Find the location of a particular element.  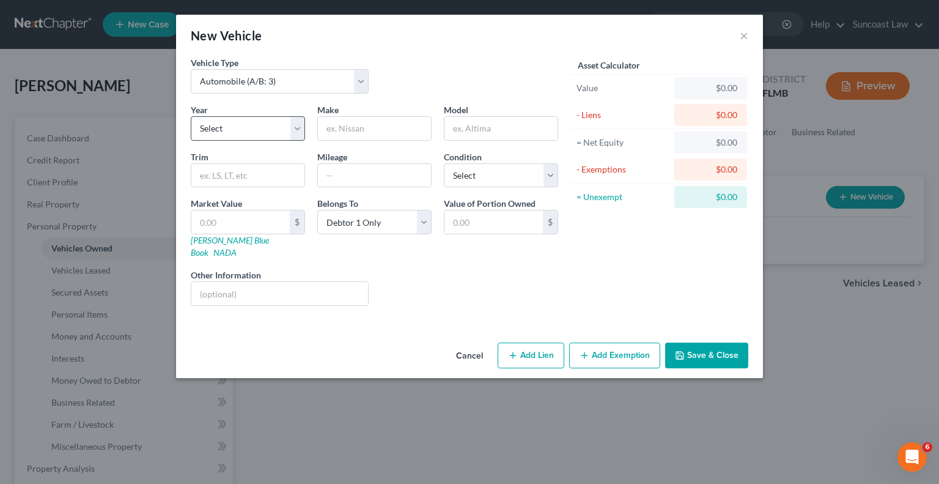

button: Emoji picker is located at coordinates (43, 395).